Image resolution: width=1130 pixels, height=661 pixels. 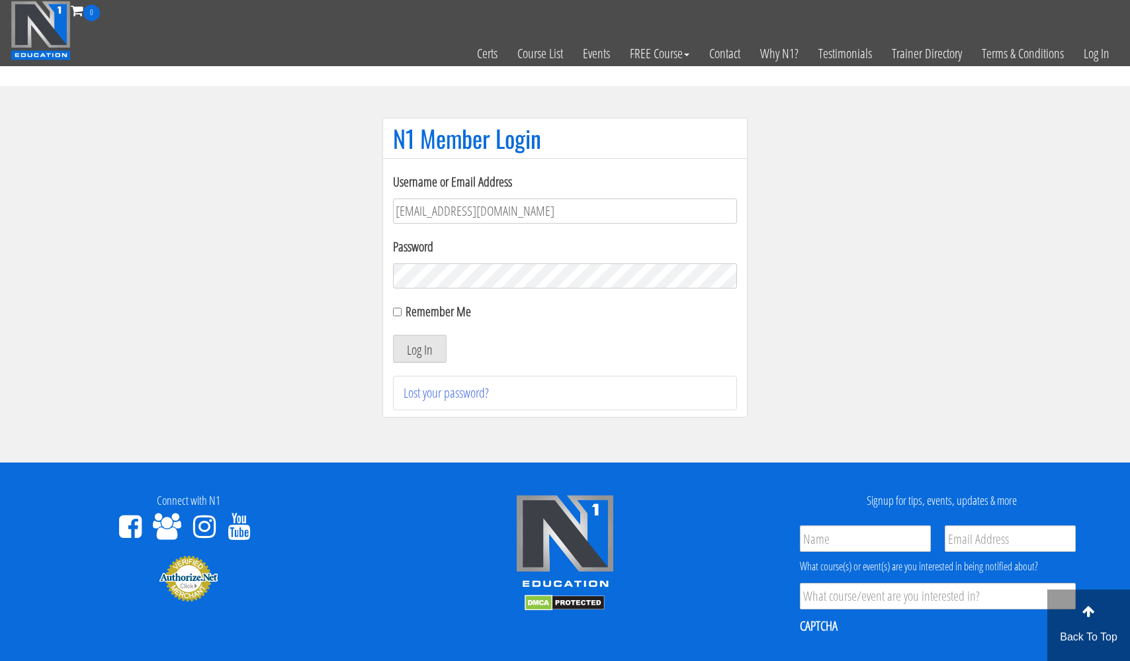 What do you see at coordinates (91, 13) in the screenshot?
I see `span: 0` at bounding box center [91, 13].